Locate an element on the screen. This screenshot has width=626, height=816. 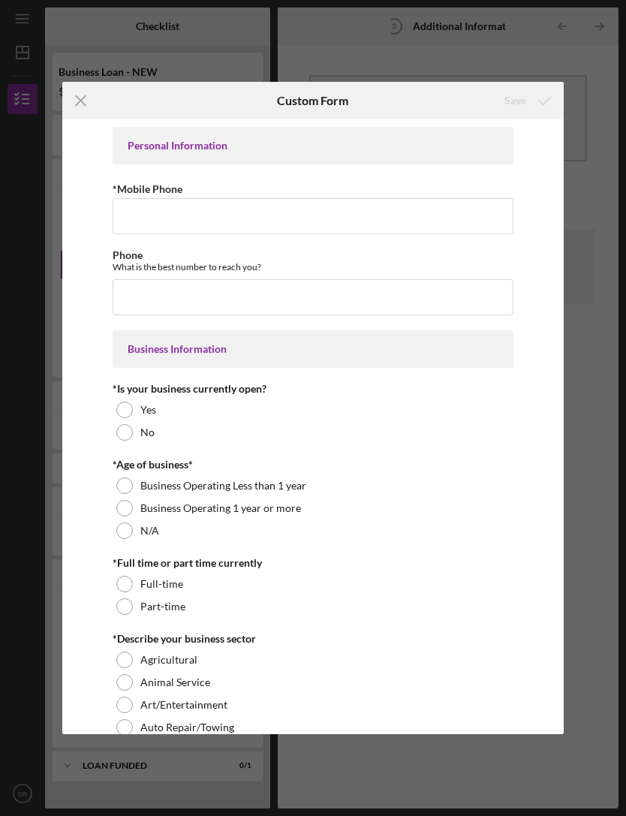
label: Phone is located at coordinates (128, 254).